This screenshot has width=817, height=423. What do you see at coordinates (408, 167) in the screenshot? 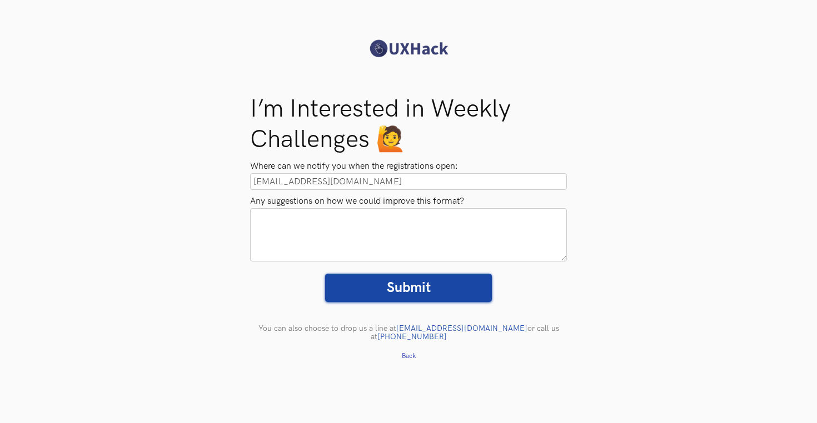
I see `label: Where can we notify you when the registrations open:` at bounding box center [408, 167].